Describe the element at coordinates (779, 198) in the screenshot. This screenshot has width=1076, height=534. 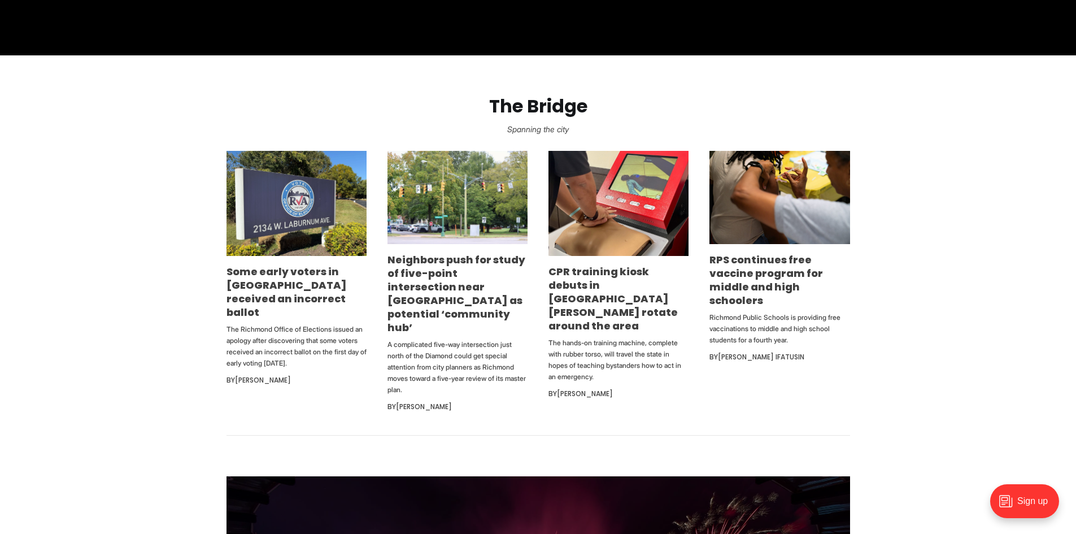
I see `img: RPS continues free vaccine program for middle and high schoolers` at that location.